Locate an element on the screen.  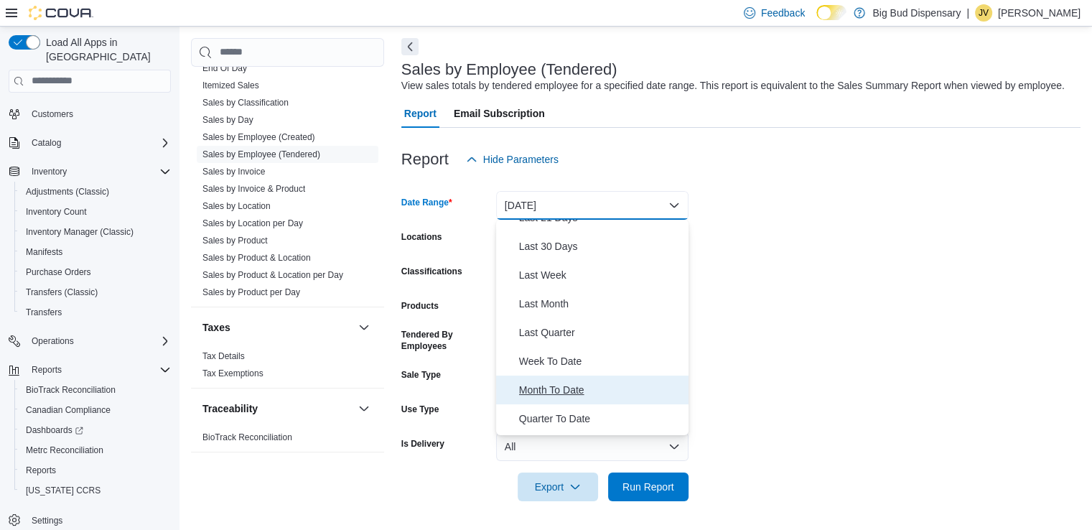
a: Sales by Employee (Tendered) is located at coordinates (261, 154).